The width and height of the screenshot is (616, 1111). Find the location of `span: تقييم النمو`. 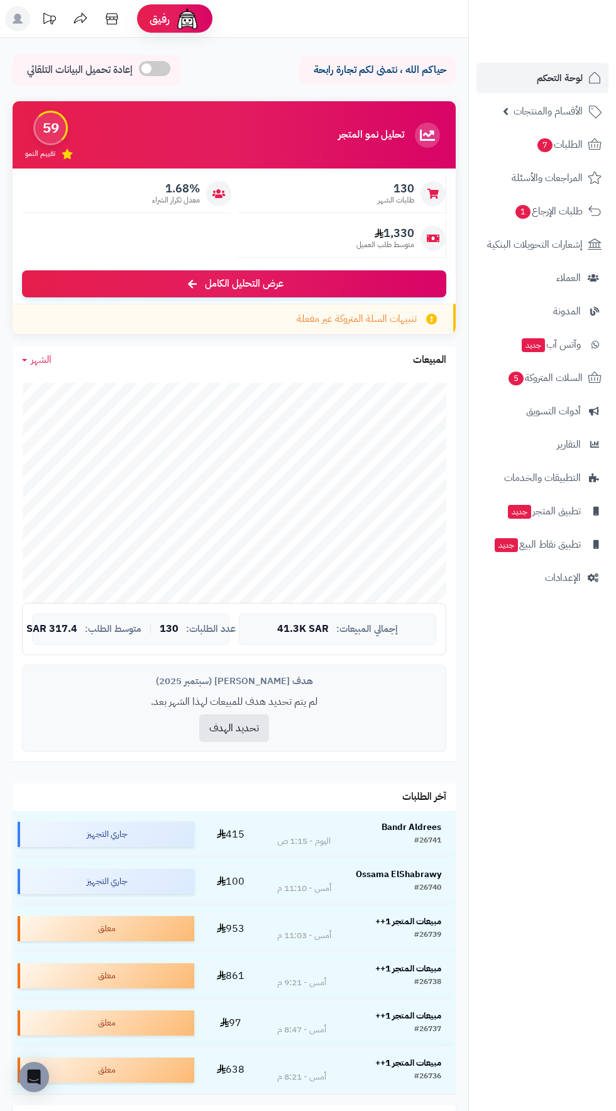

span: تقييم النمو is located at coordinates (40, 153).